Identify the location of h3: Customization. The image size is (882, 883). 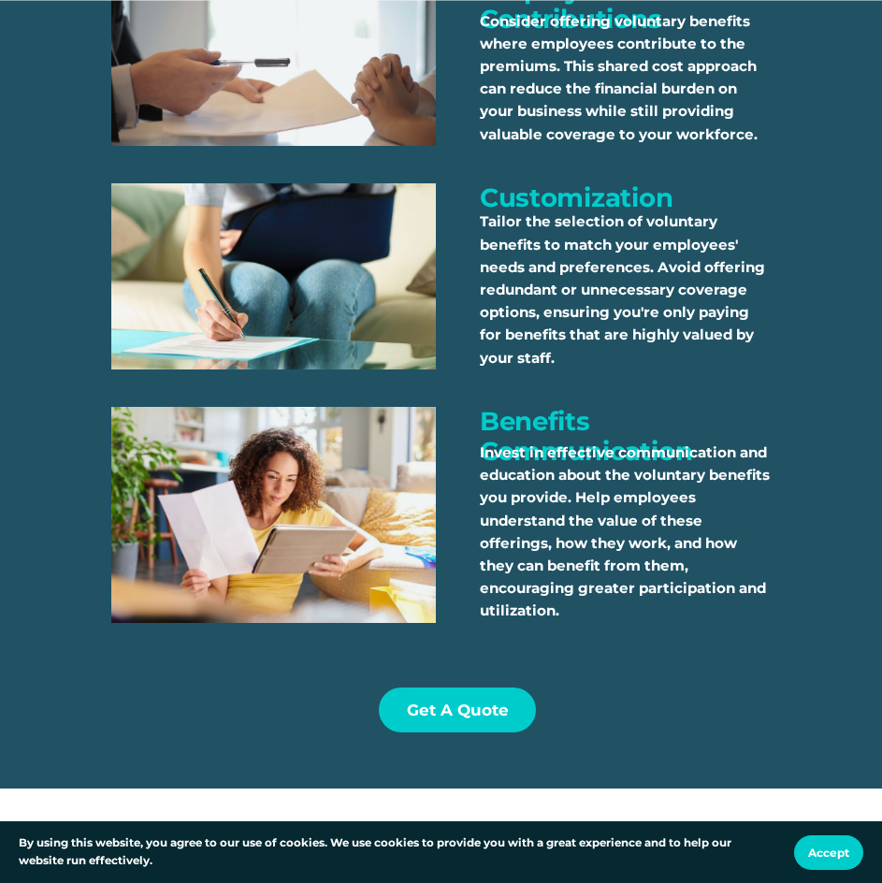
(625, 198).